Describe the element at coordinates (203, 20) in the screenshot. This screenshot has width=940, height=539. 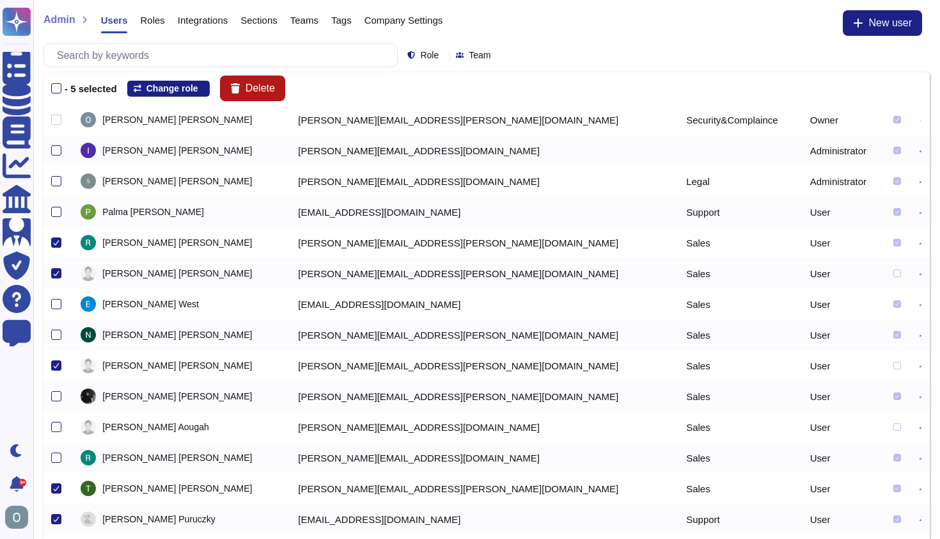
I see `span: Integrations` at that location.